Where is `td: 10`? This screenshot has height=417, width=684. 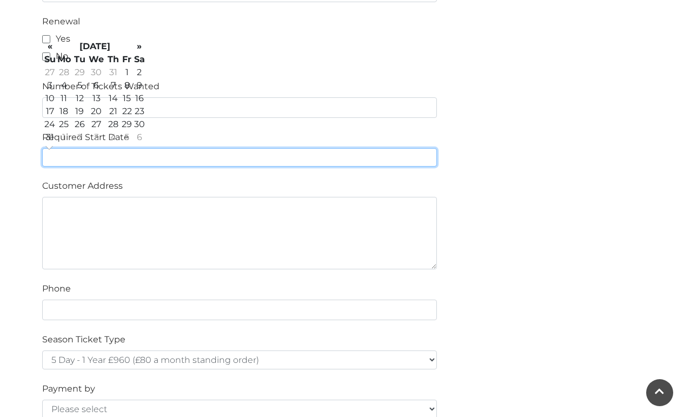
td: 10 is located at coordinates (50, 98).